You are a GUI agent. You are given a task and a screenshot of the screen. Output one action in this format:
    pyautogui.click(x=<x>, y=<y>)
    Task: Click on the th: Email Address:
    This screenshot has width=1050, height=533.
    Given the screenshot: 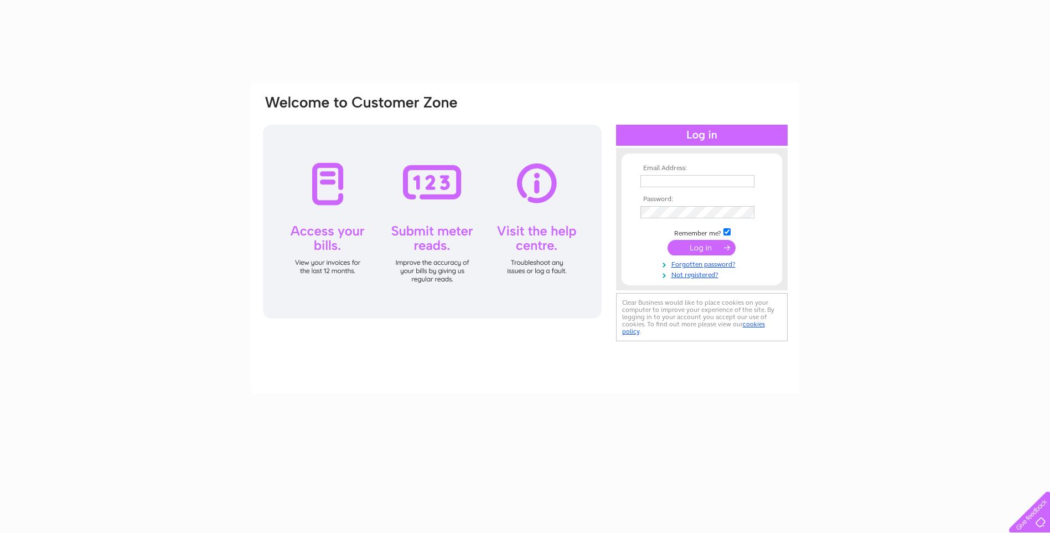 What is the action you would take?
    pyautogui.click(x=702, y=168)
    